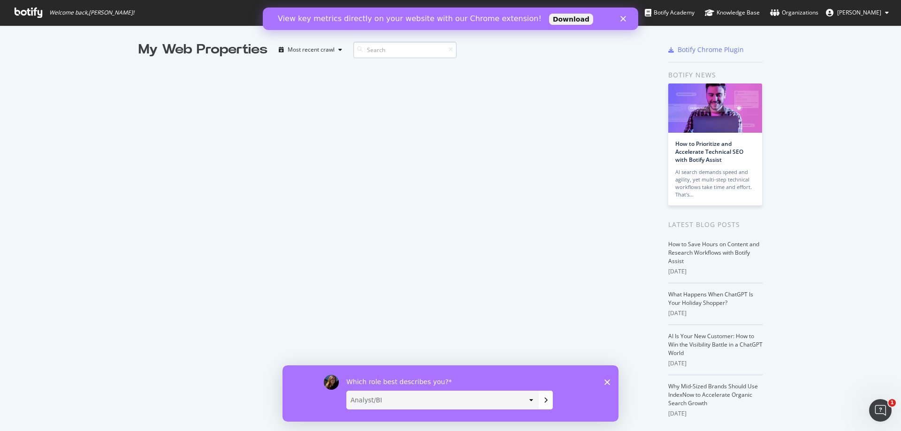 The height and width of the screenshot is (431, 901). I want to click on div: Close, so click(362, 11).